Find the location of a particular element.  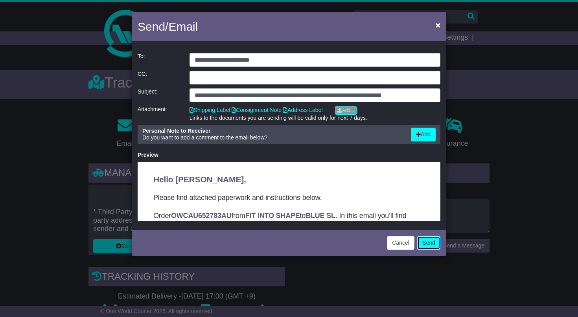

button: Close is located at coordinates (438, 25).